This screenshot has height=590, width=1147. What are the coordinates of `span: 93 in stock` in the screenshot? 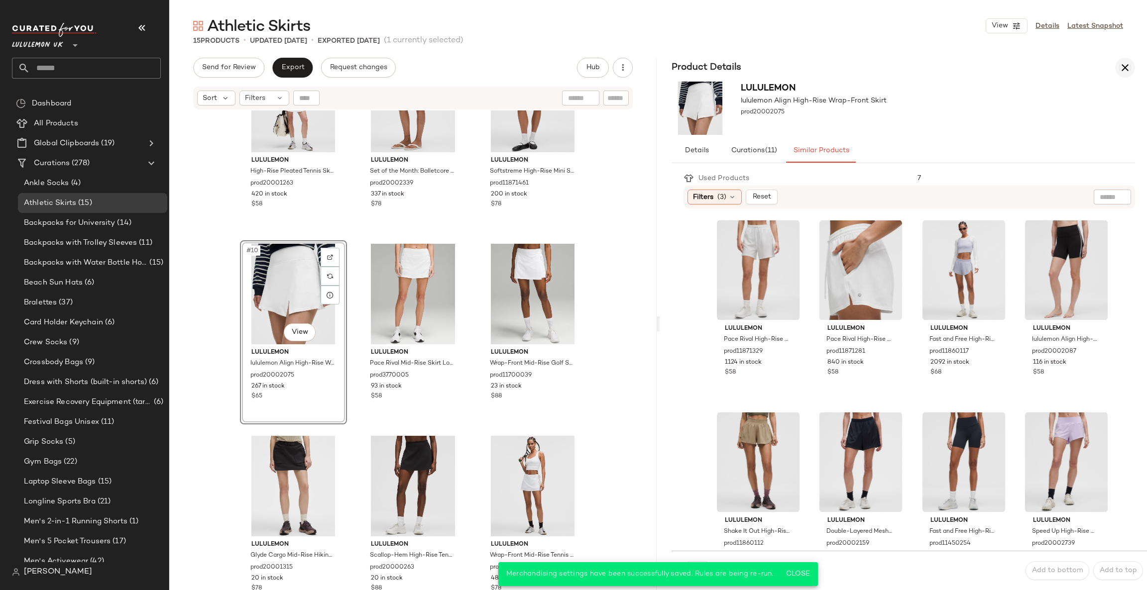 It's located at (386, 387).